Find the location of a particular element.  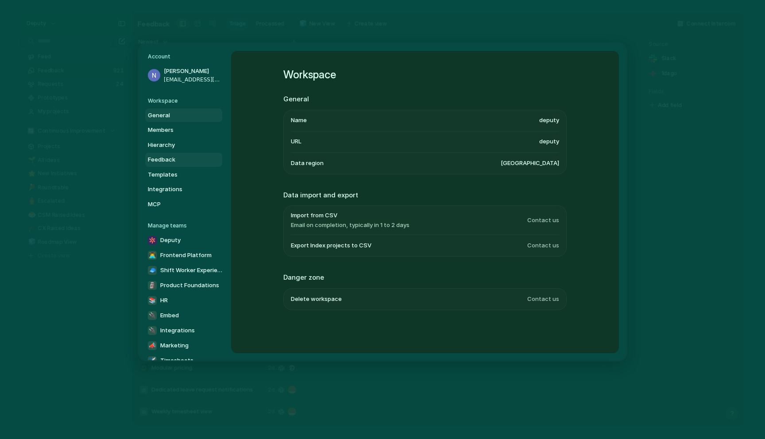

span: Shift Worker Experience is located at coordinates (192, 270).